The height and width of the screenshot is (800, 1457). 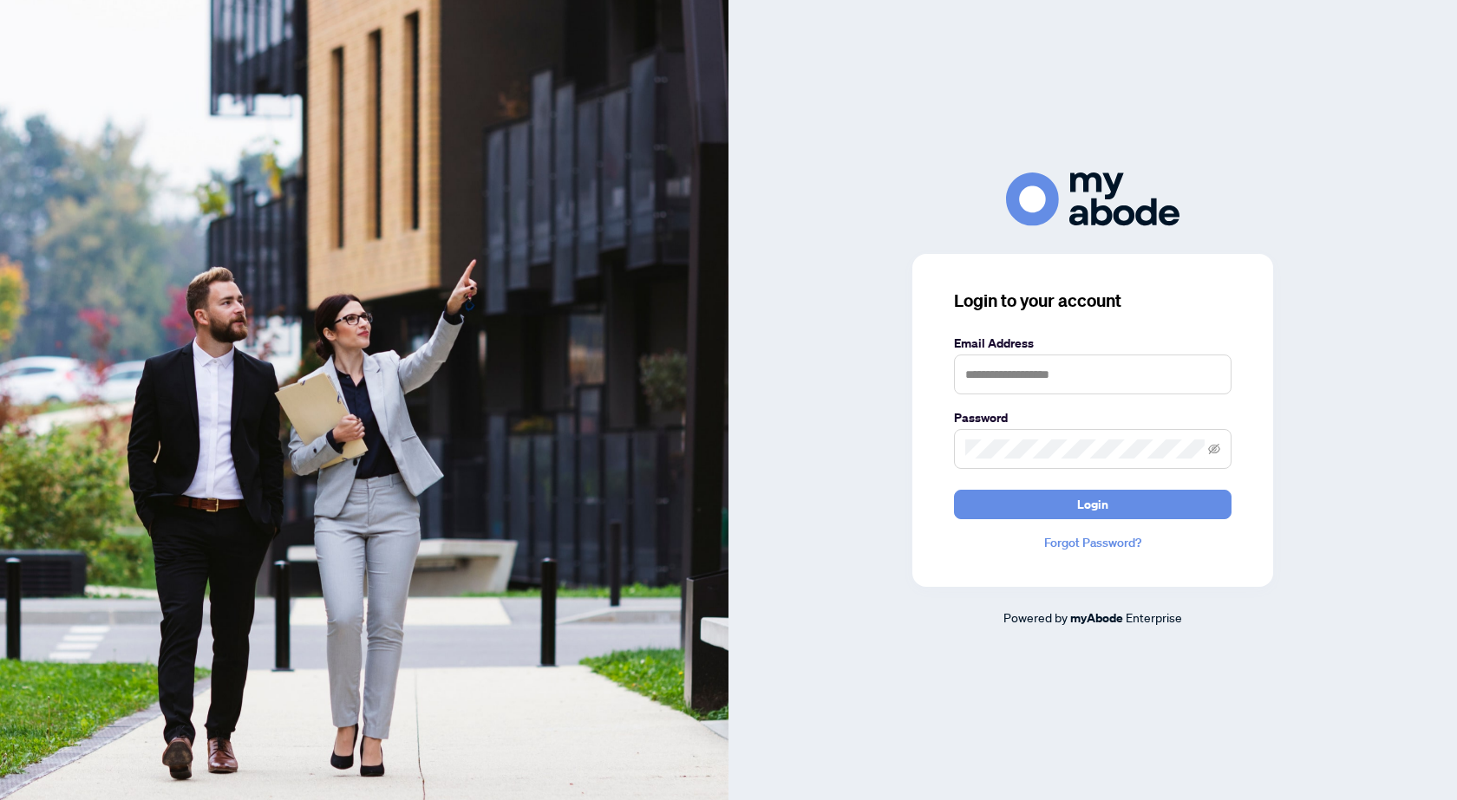 What do you see at coordinates (1093, 418) in the screenshot?
I see `label: Password` at bounding box center [1093, 418].